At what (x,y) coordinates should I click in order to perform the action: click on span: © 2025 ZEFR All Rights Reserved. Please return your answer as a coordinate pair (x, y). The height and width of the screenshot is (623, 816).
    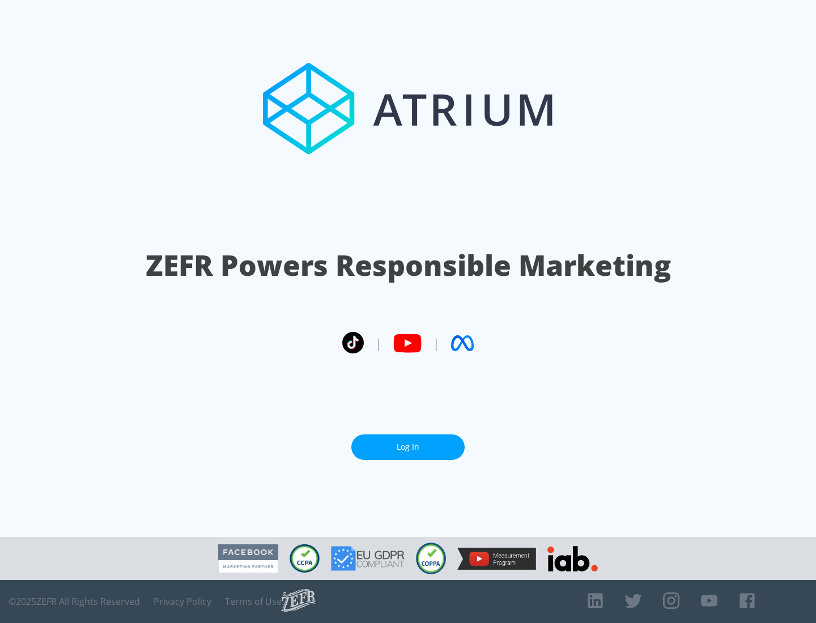
    Looking at the image, I should click on (74, 602).